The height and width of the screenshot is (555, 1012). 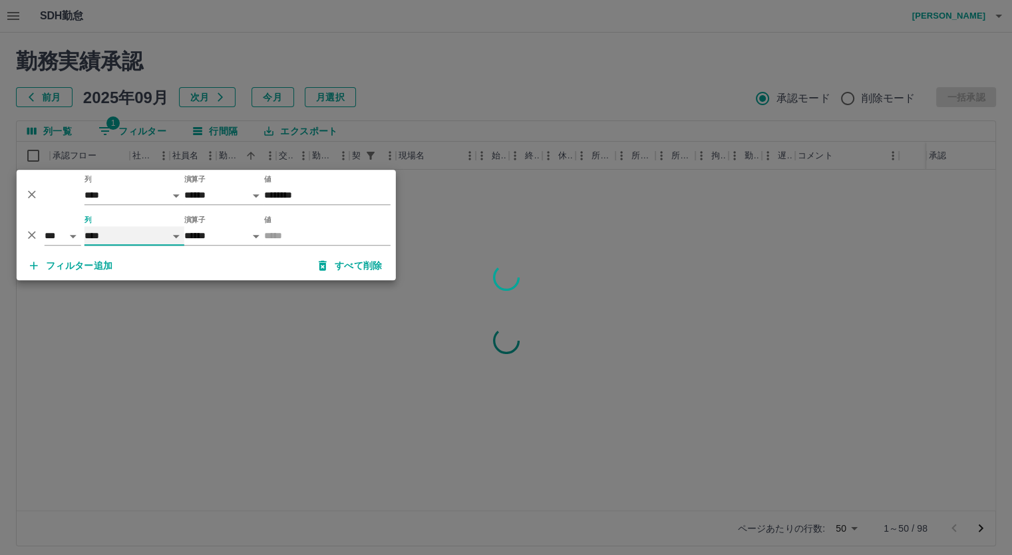 What do you see at coordinates (351, 266) in the screenshot?
I see `button: すべて削除` at bounding box center [351, 266].